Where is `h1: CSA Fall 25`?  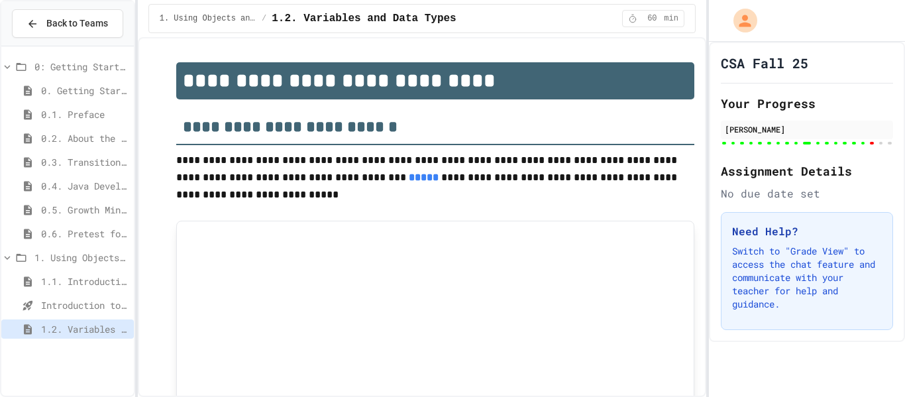 h1: CSA Fall 25 is located at coordinates (764, 63).